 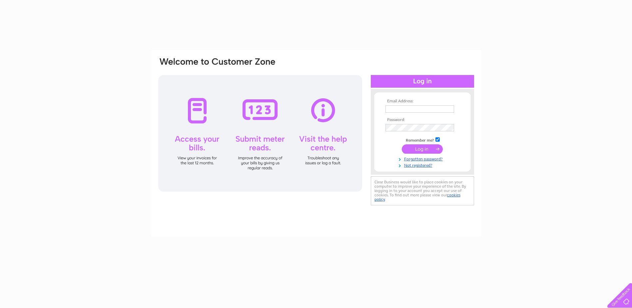 I want to click on td: Remember me?, so click(x=423, y=140).